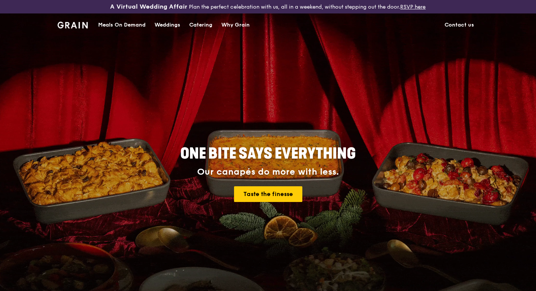  Describe the element at coordinates (167, 25) in the screenshot. I see `div: Weddings` at that location.